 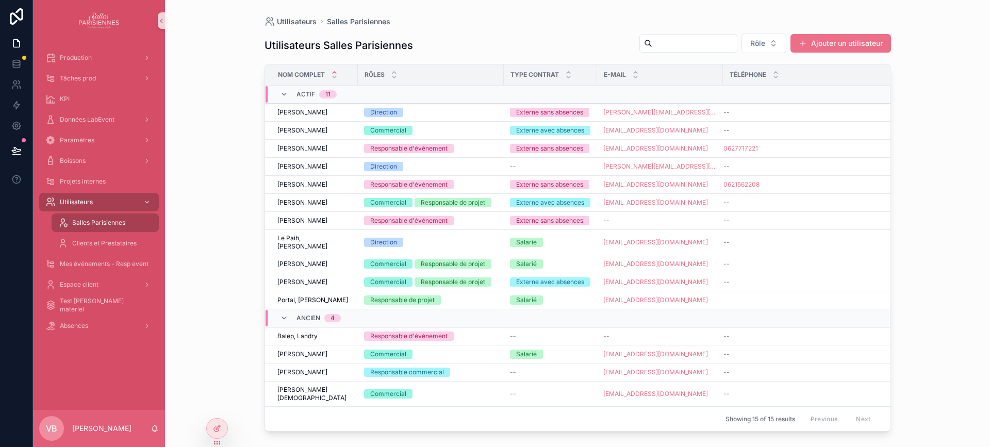 I want to click on span: Boissons, so click(x=73, y=161).